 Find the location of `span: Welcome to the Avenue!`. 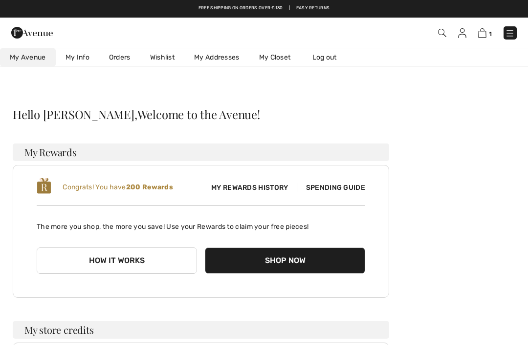

span: Welcome to the Avenue! is located at coordinates (198, 114).